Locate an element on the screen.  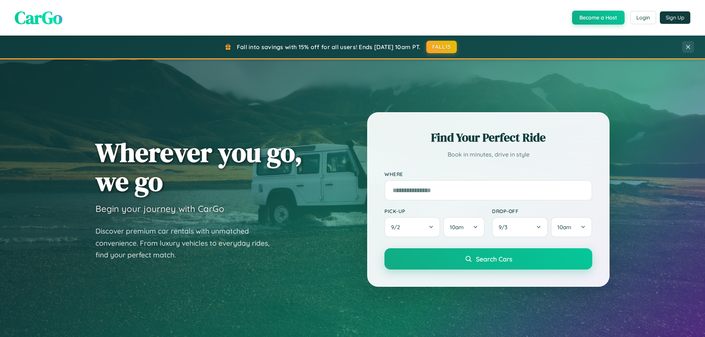
button: Search Cars is located at coordinates (488, 259).